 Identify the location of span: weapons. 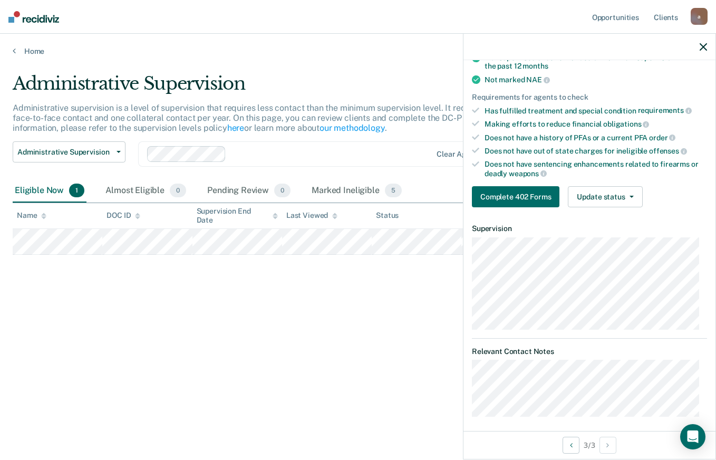
(528, 173).